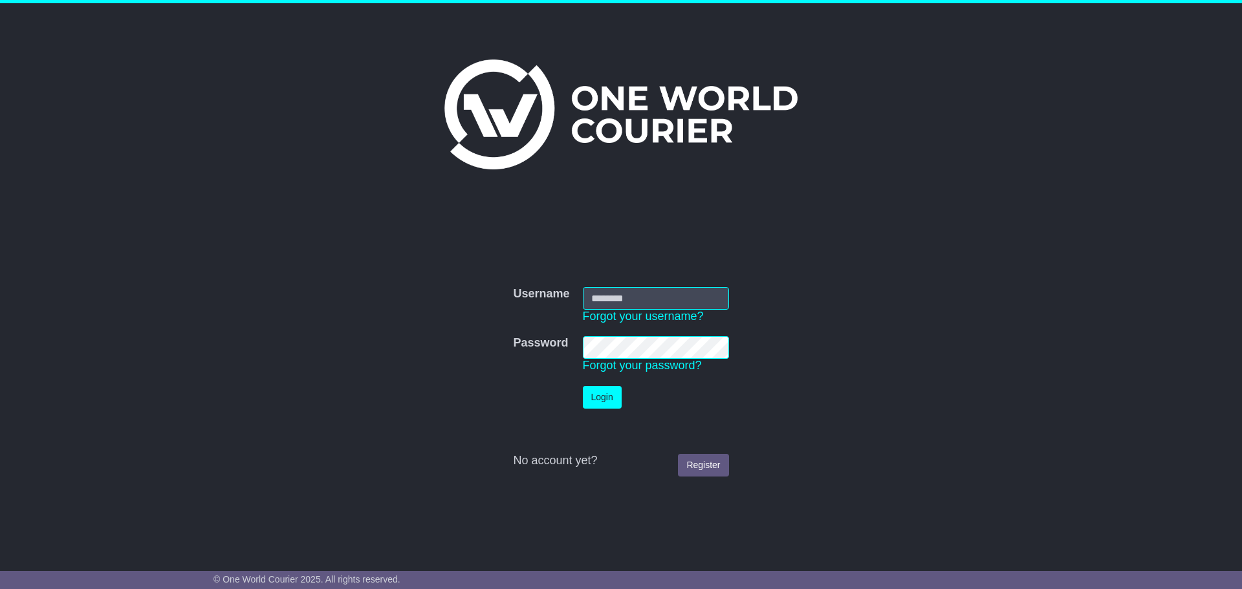 This screenshot has height=589, width=1242. I want to click on a: Register, so click(703, 465).